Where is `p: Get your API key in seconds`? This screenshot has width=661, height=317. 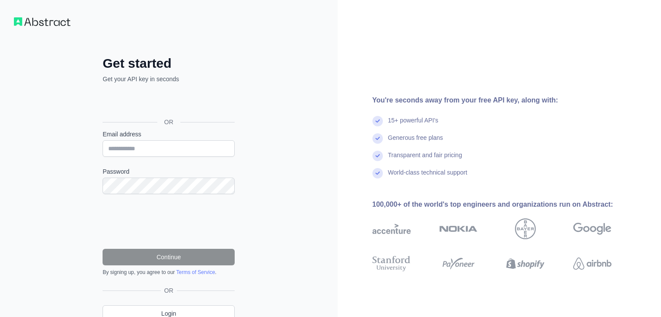
p: Get your API key in seconds is located at coordinates (169, 79).